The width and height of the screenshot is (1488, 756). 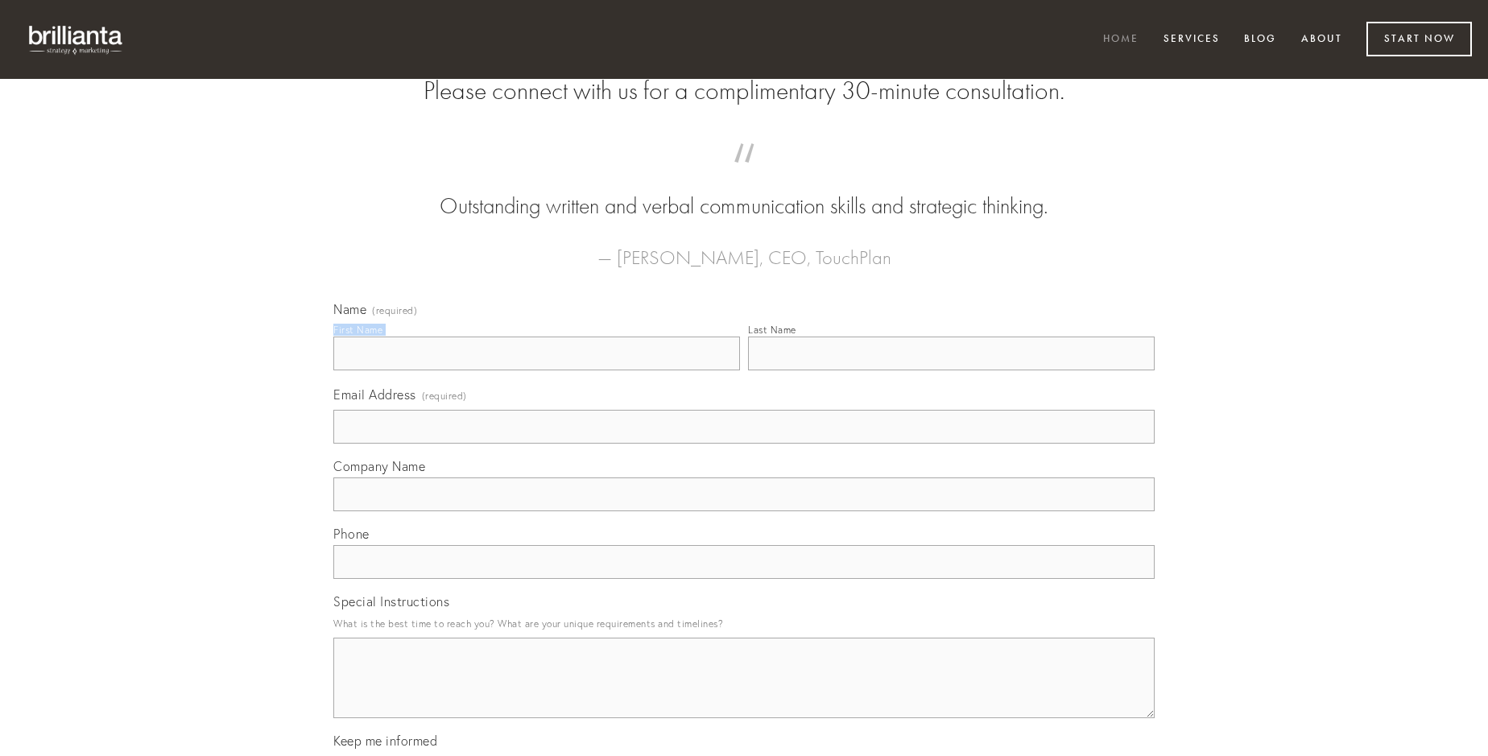 What do you see at coordinates (358, 329) in the screenshot?
I see `div: First Name` at bounding box center [358, 329].